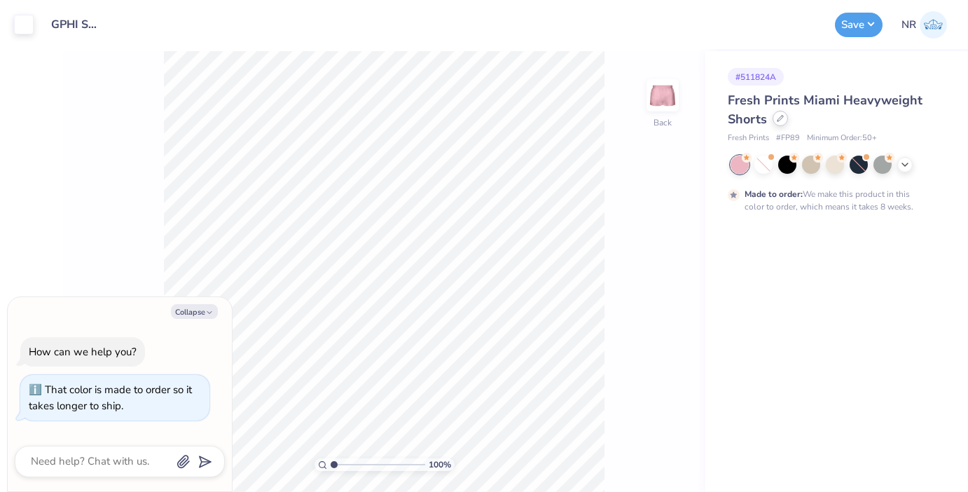 Image resolution: width=968 pixels, height=492 pixels. I want to click on span: Minimum Order: 50 +, so click(842, 138).